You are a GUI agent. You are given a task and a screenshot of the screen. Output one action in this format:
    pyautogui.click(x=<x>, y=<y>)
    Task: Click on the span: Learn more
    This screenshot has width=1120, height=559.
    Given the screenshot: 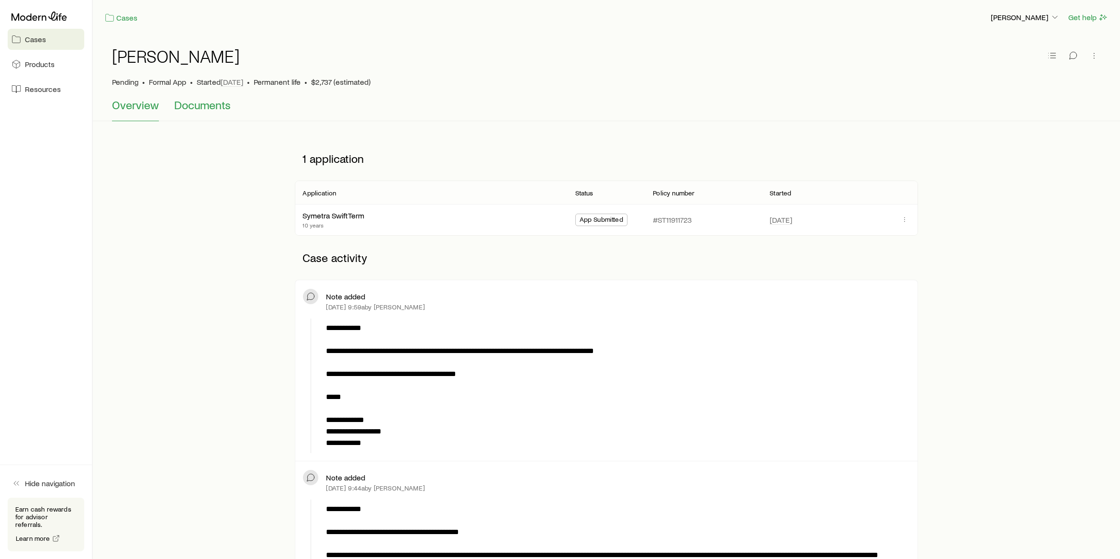 What is the action you would take?
    pyautogui.click(x=33, y=538)
    